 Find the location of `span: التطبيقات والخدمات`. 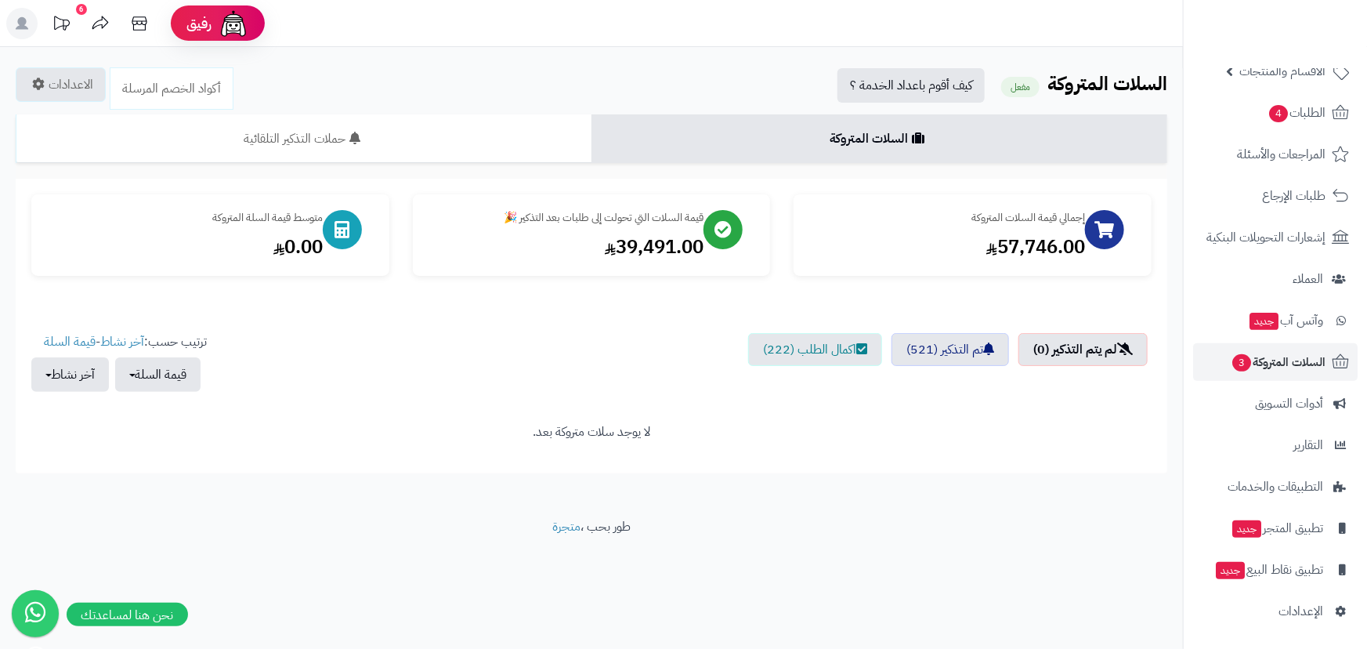

span: التطبيقات والخدمات is located at coordinates (1275, 486).